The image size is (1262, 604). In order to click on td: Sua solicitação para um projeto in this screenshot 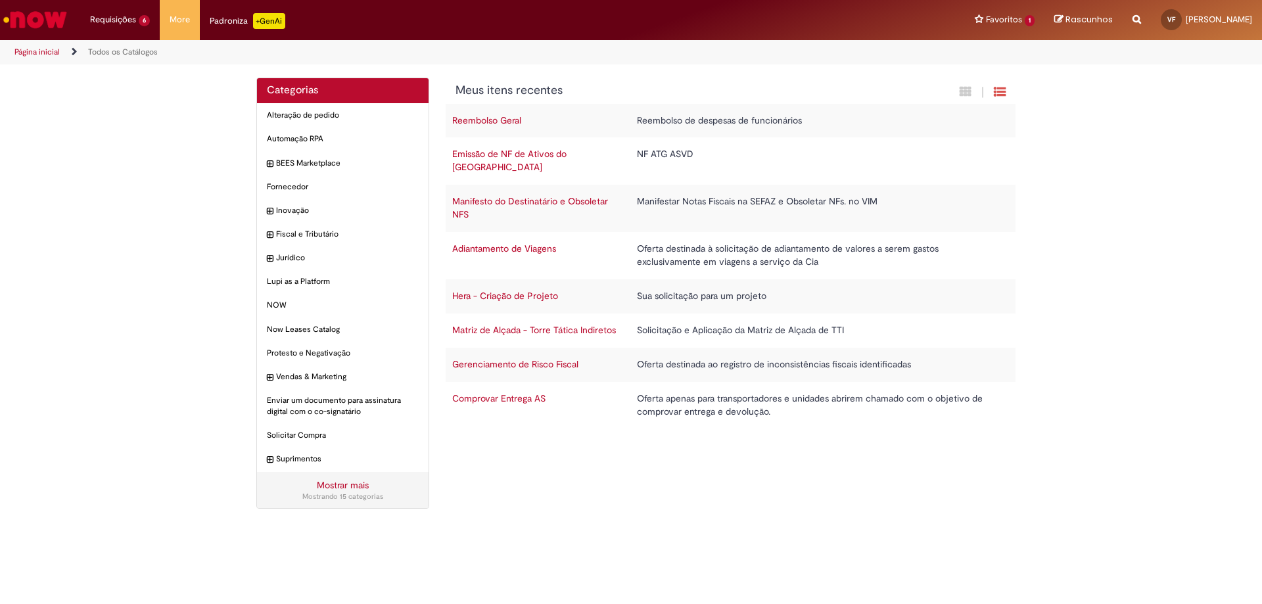, I will do `click(816, 296)`.